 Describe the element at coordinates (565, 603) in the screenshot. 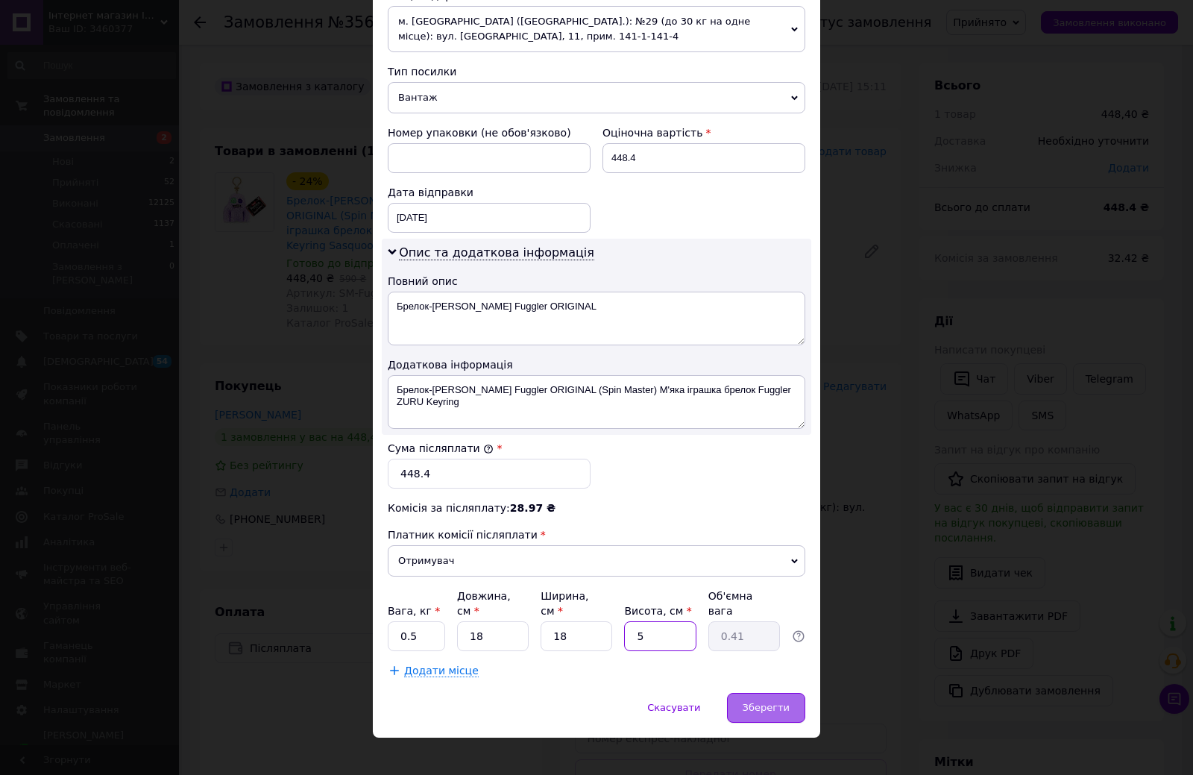

I see `label: Ширина, см` at that location.